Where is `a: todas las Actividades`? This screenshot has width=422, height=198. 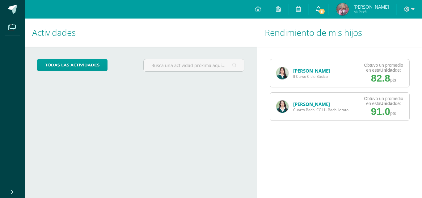
a: todas las Actividades is located at coordinates (72, 65).